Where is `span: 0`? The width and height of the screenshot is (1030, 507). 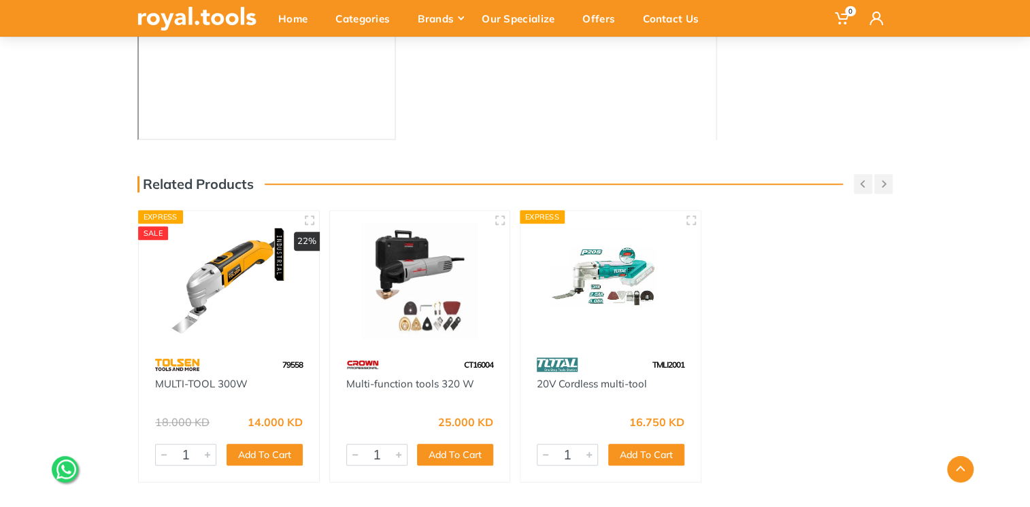
span: 0 is located at coordinates (850, 11).